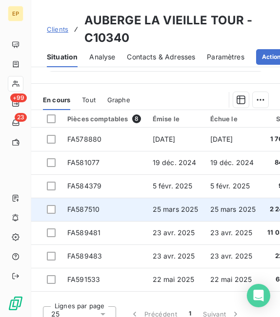 This screenshot has height=317, width=280. What do you see at coordinates (258, 296) in the screenshot?
I see `div: Open Intercom Messenger` at bounding box center [258, 296].